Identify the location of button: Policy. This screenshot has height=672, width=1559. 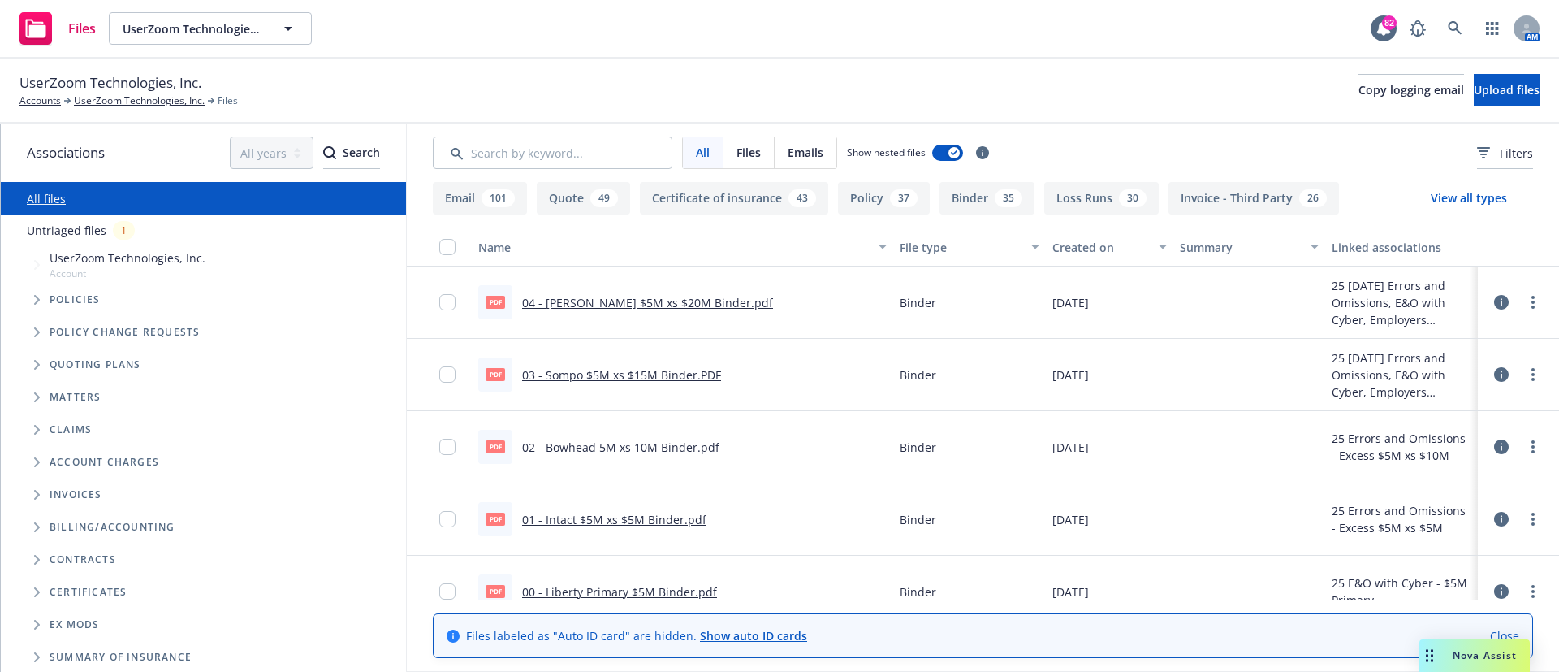
(884, 198).